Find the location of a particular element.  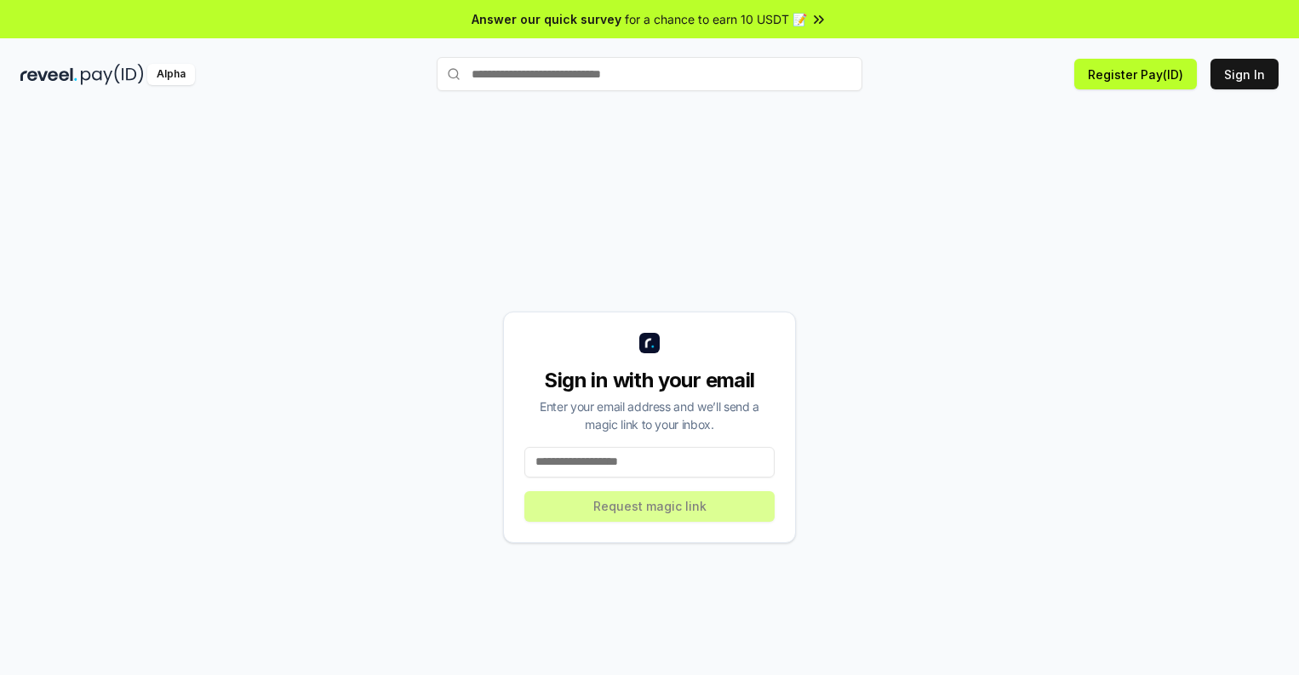

div: Enter your email address and we’ll send a magic link to your inbox. is located at coordinates (650, 416).